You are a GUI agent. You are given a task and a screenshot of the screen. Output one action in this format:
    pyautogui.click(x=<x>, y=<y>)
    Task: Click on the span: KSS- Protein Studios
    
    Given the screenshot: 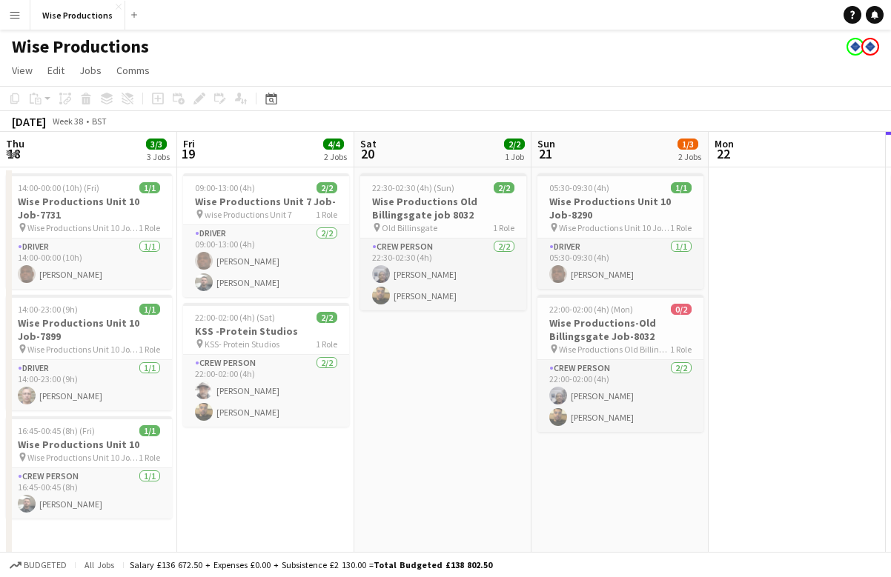 What is the action you would take?
    pyautogui.click(x=242, y=344)
    